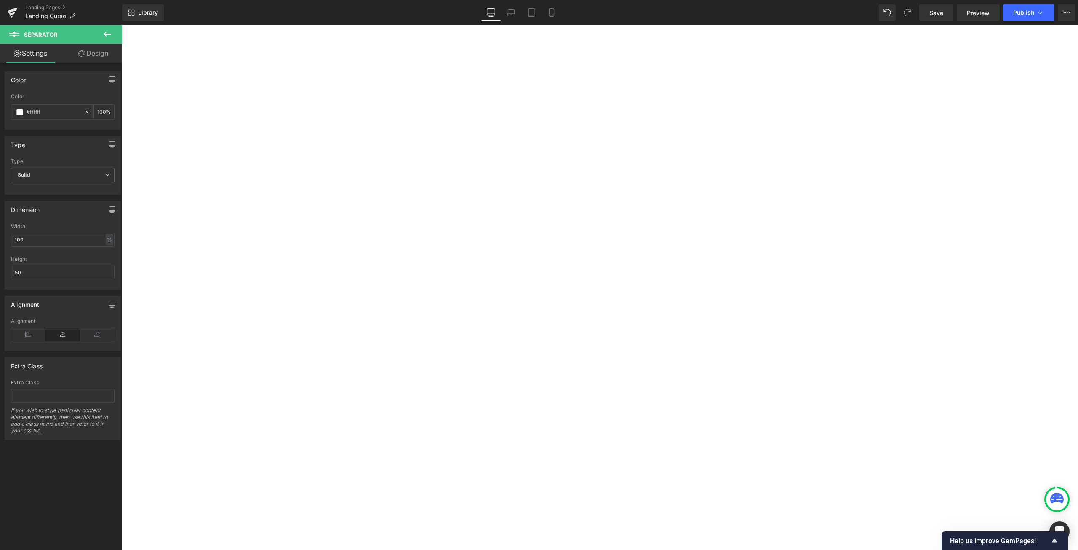 The height and width of the screenshot is (550, 1078). I want to click on a: Laptop, so click(511, 13).